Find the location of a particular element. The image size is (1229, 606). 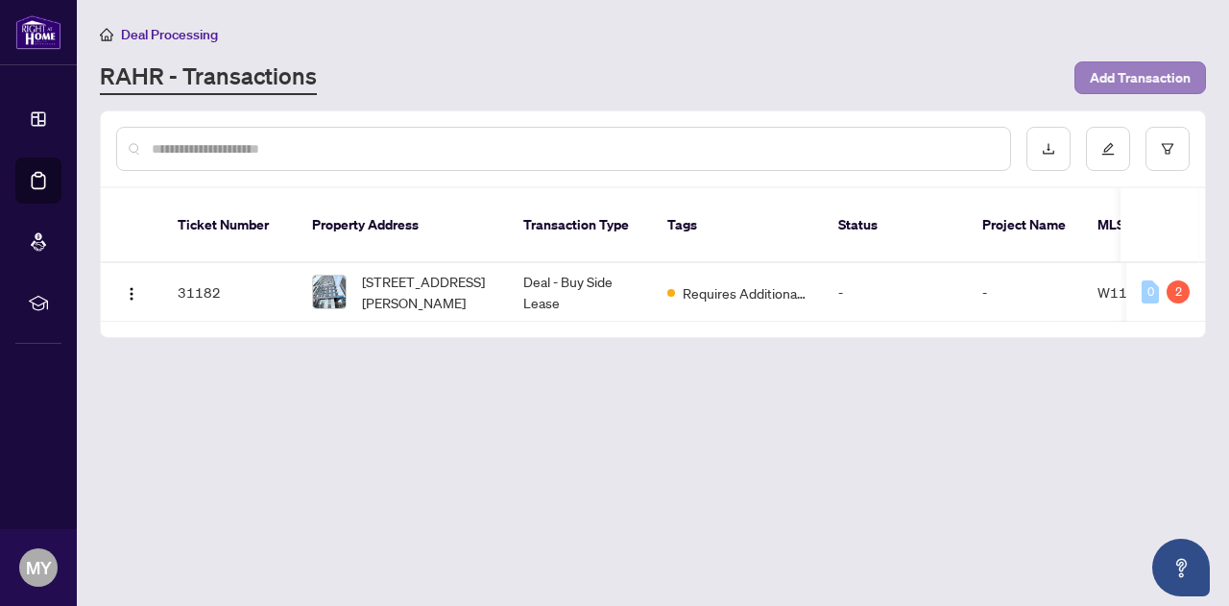

img: logo is located at coordinates (38, 32).